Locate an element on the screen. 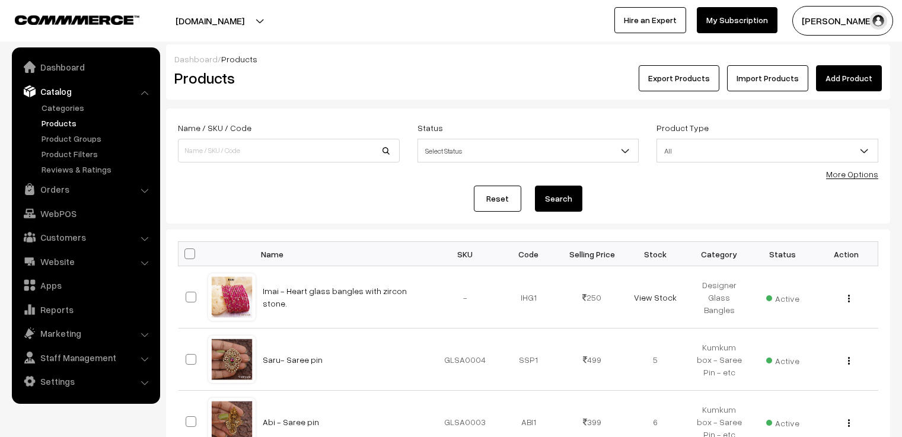  a: Product Groups is located at coordinates (97, 138).